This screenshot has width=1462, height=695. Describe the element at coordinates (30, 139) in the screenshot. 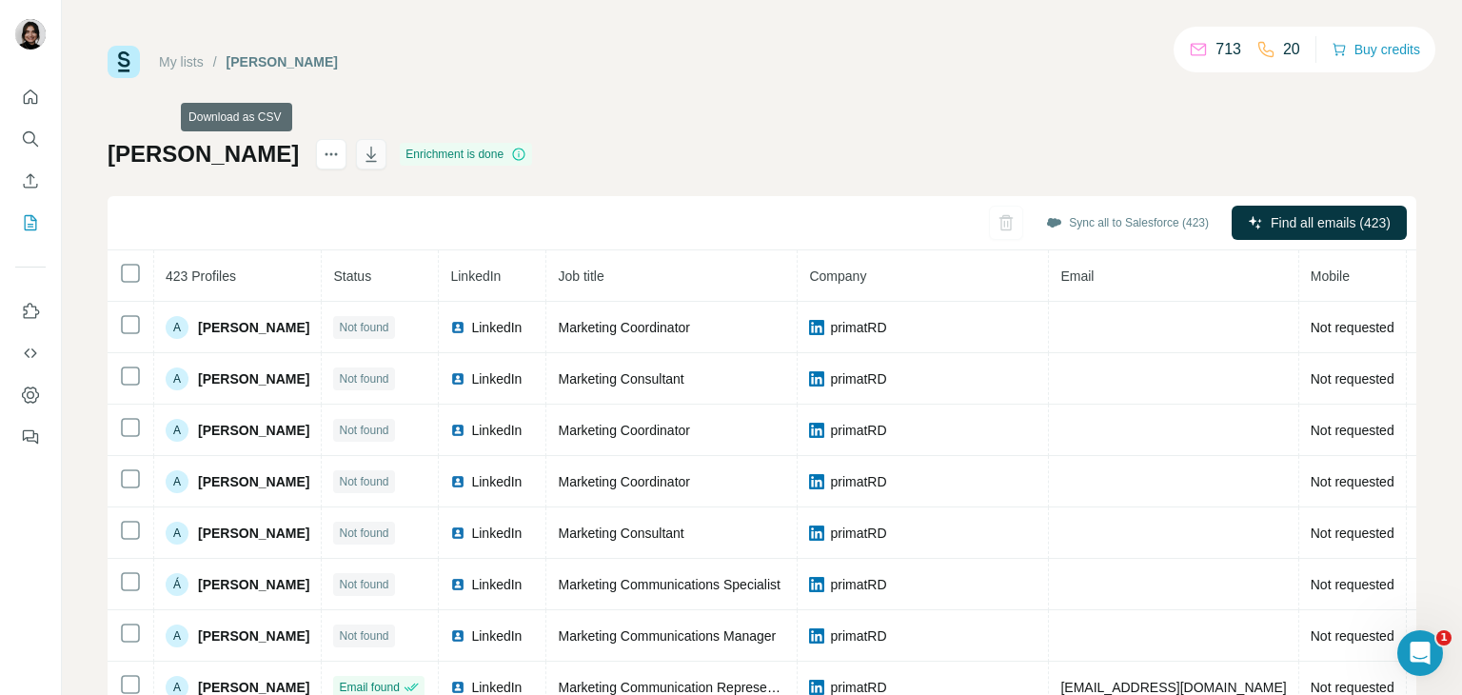

I see `button: Search` at that location.